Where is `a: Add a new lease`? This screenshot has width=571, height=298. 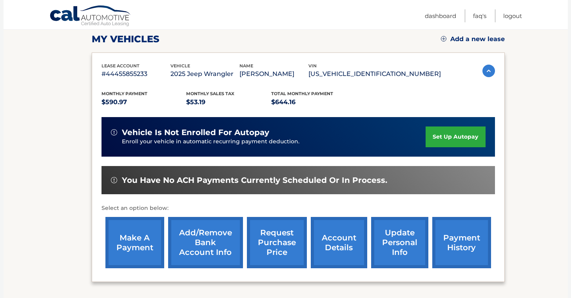 a: Add a new lease is located at coordinates (473, 39).